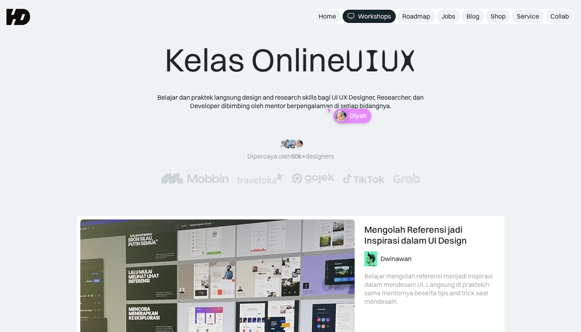 The height and width of the screenshot is (332, 581). What do you see at coordinates (374, 16) in the screenshot?
I see `div: Workshops` at bounding box center [374, 16].